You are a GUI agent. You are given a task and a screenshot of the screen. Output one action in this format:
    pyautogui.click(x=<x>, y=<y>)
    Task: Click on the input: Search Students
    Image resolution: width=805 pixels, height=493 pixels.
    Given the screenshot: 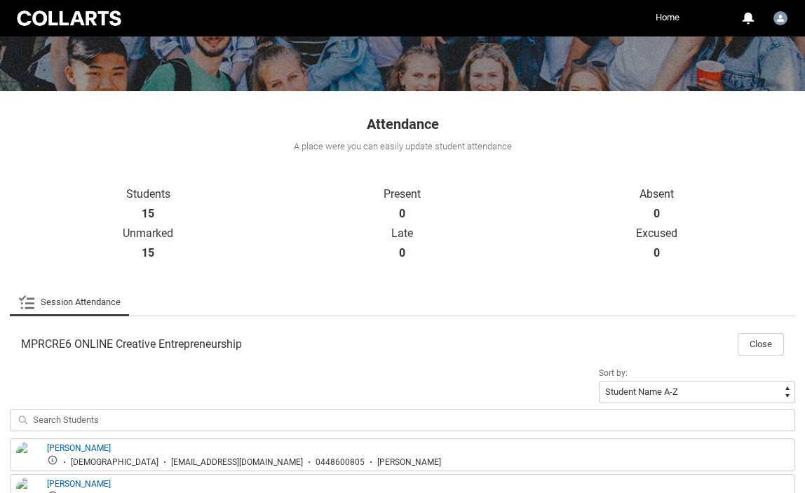 What is the action you would take?
    pyautogui.click(x=403, y=420)
    